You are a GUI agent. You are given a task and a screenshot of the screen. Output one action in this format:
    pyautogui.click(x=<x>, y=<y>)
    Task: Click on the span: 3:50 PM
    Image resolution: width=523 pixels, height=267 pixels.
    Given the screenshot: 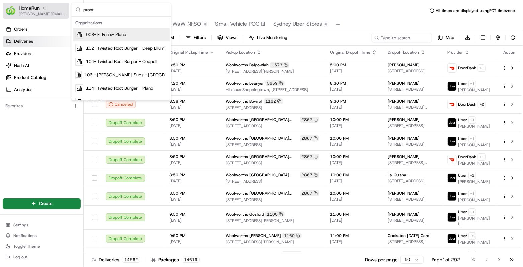 What is the action you would take?
    pyautogui.click(x=192, y=65)
    